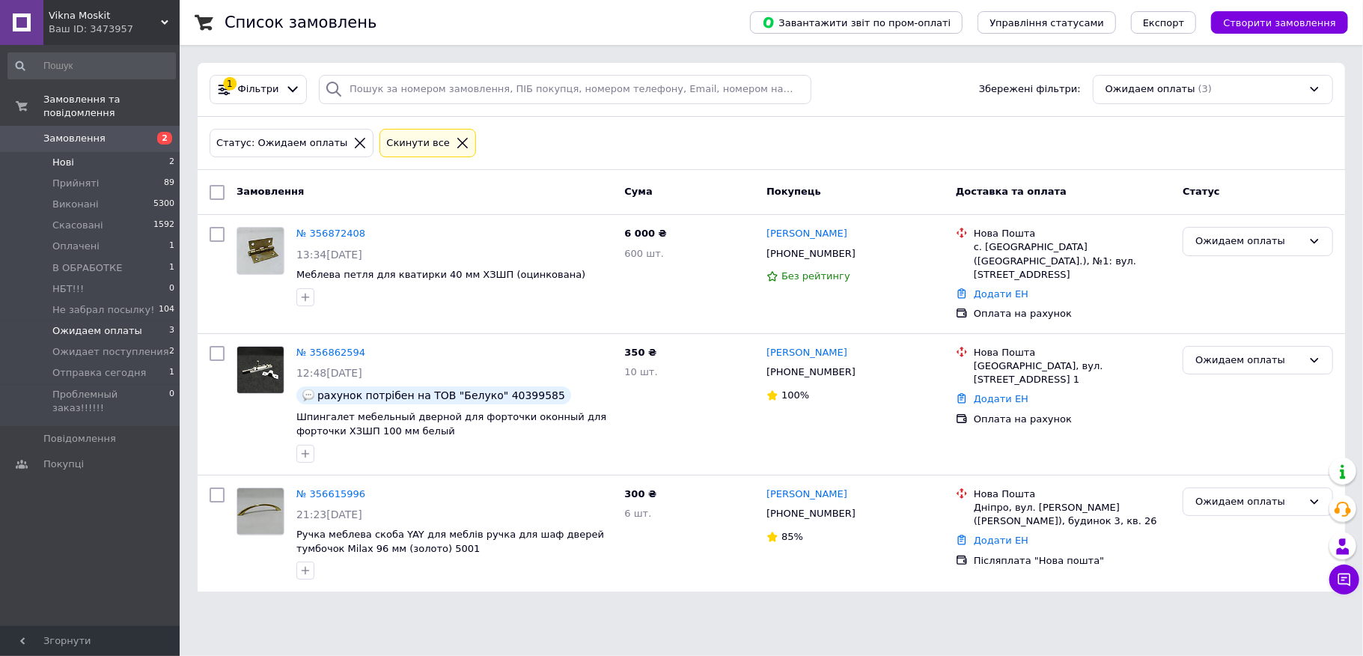 This screenshot has height=656, width=1363. Describe the element at coordinates (281, 143) in the screenshot. I see `div: Статус: Ожидаем оплаты` at that location.